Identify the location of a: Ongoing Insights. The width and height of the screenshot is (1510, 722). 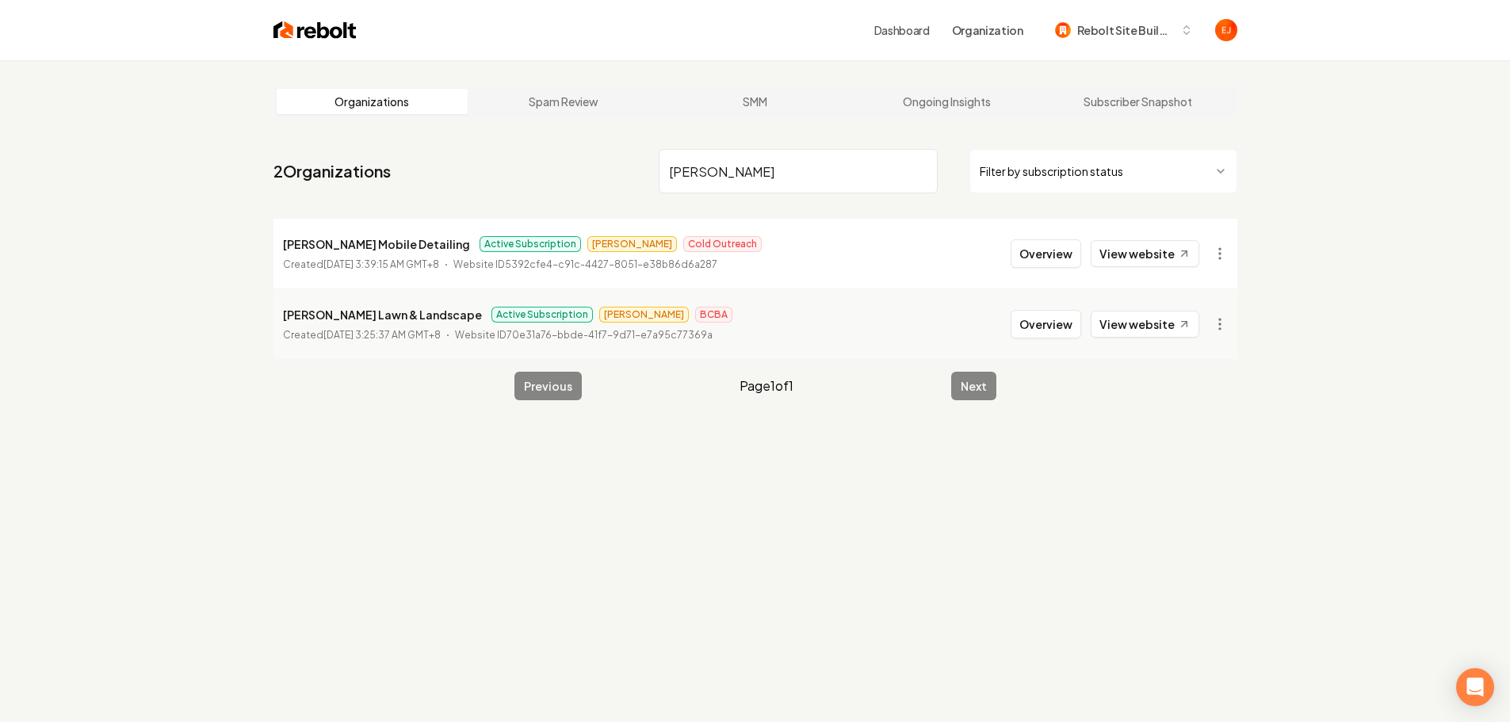
(947, 101).